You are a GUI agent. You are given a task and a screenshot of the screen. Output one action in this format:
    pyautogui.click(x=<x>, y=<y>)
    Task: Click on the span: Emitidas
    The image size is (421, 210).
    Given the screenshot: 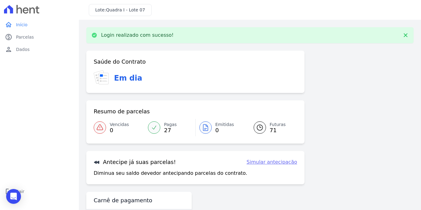 What is the action you would take?
    pyautogui.click(x=225, y=124)
    